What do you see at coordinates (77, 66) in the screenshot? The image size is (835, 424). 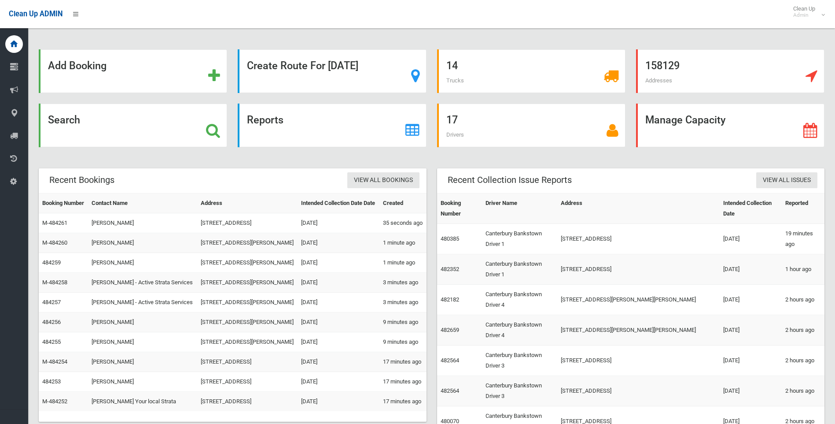 I see `strong: Add Booking` at bounding box center [77, 66].